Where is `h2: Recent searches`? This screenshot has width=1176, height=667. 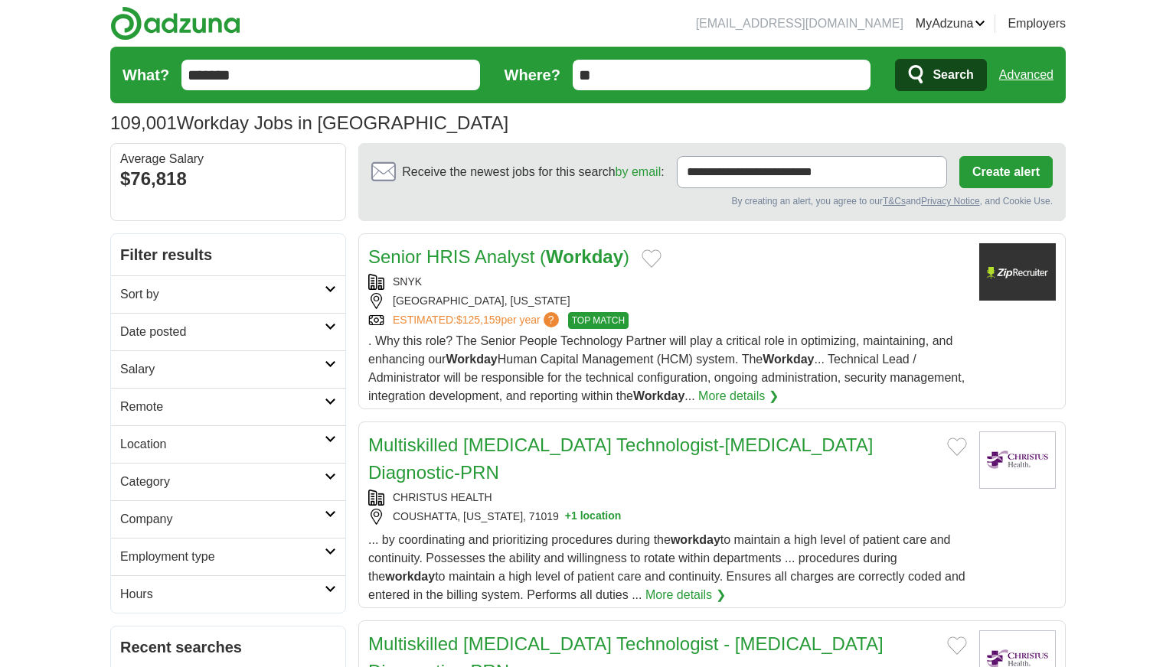
h2: Recent searches is located at coordinates (228, 647).